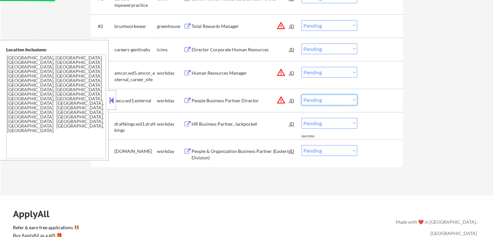 The image size is (493, 237). I want to click on div: amcor.wd5.amcor_external_career_site, so click(136, 76).